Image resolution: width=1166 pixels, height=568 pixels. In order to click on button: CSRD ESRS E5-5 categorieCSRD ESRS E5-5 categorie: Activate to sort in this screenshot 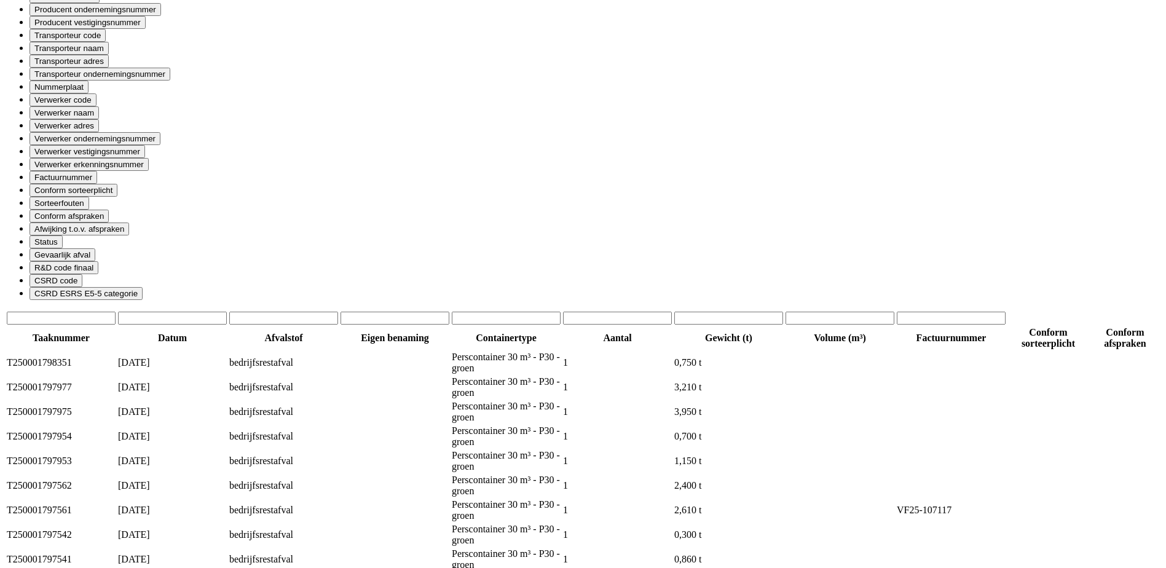, I will do `click(86, 293)`.